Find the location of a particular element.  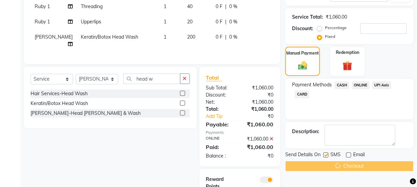

span: CARD is located at coordinates (302, 94).